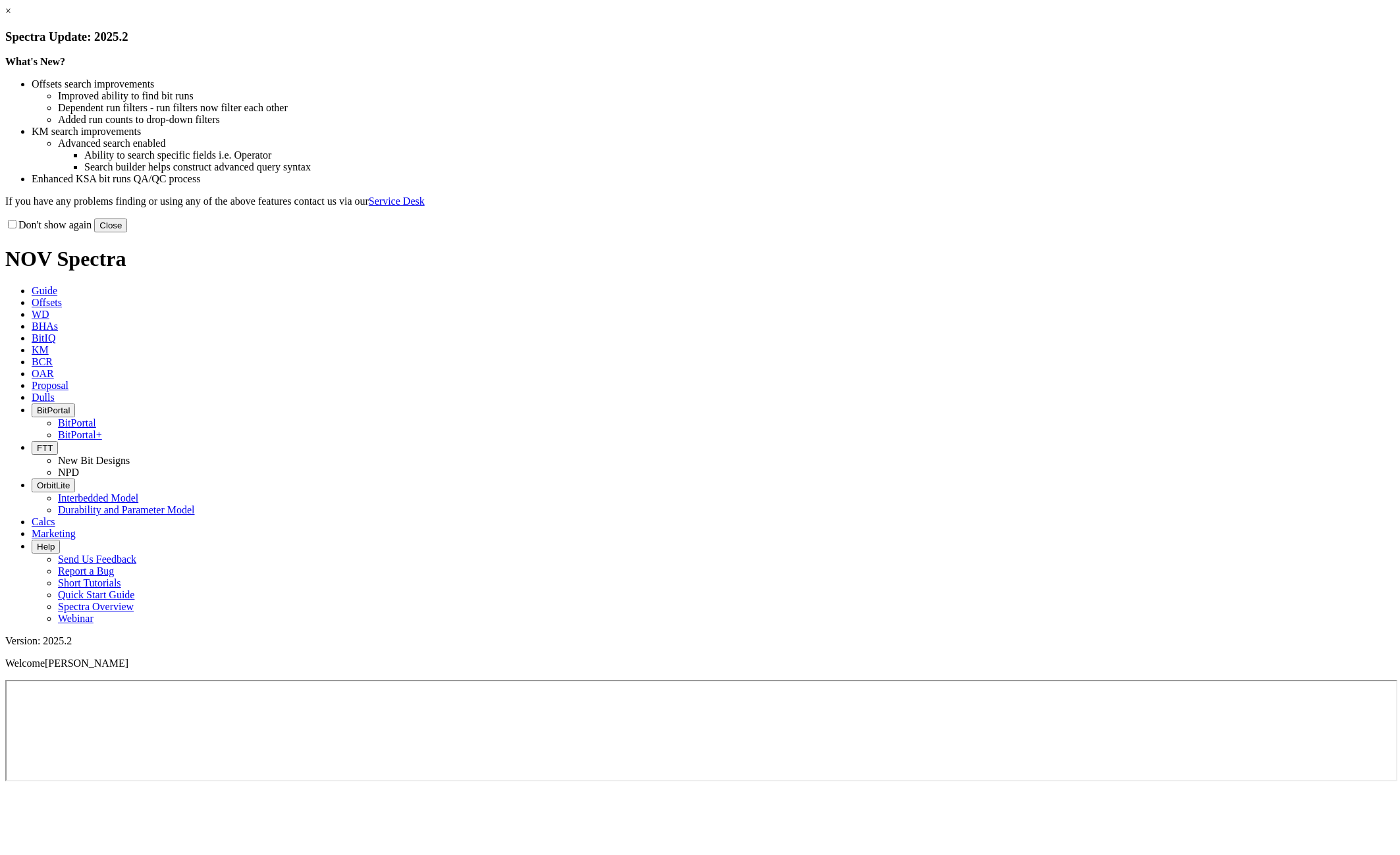 This screenshot has width=1400, height=855. What do you see at coordinates (44, 290) in the screenshot?
I see `span: Guide` at bounding box center [44, 290].